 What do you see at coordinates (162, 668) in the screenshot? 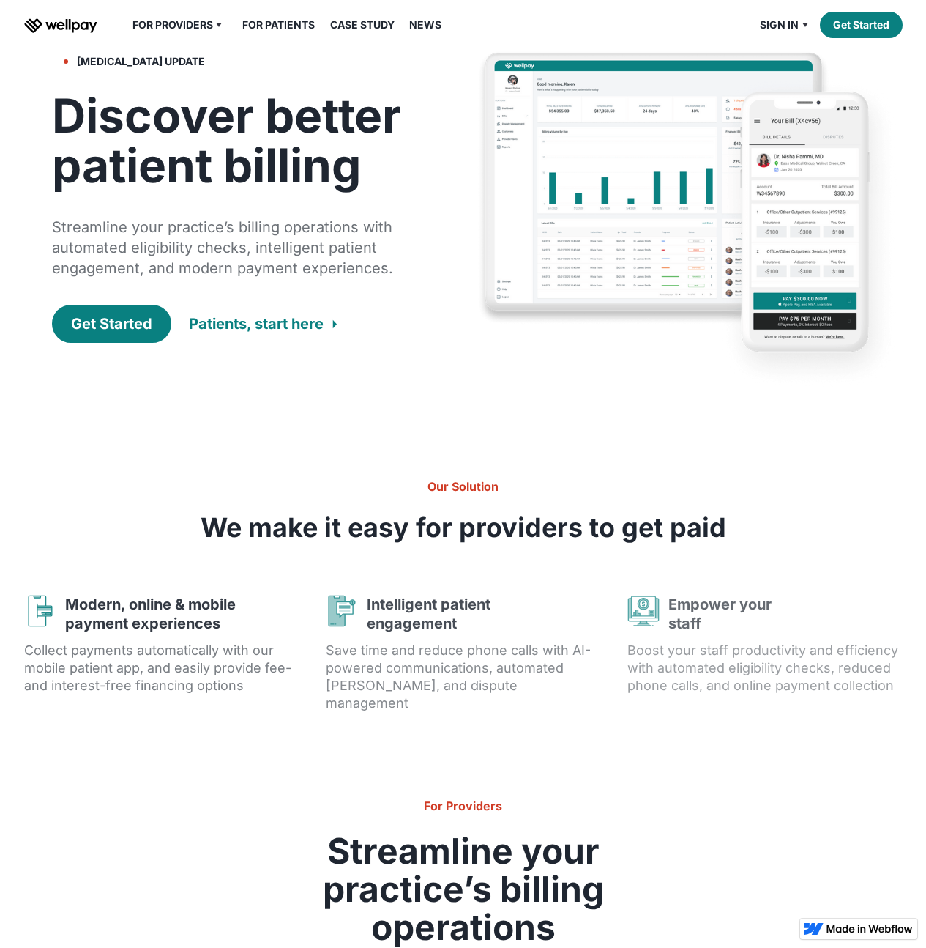
I see `div: Collect payments automatically with our mobile patient app, and easily provide fee- and interest-...` at bounding box center [162, 668].